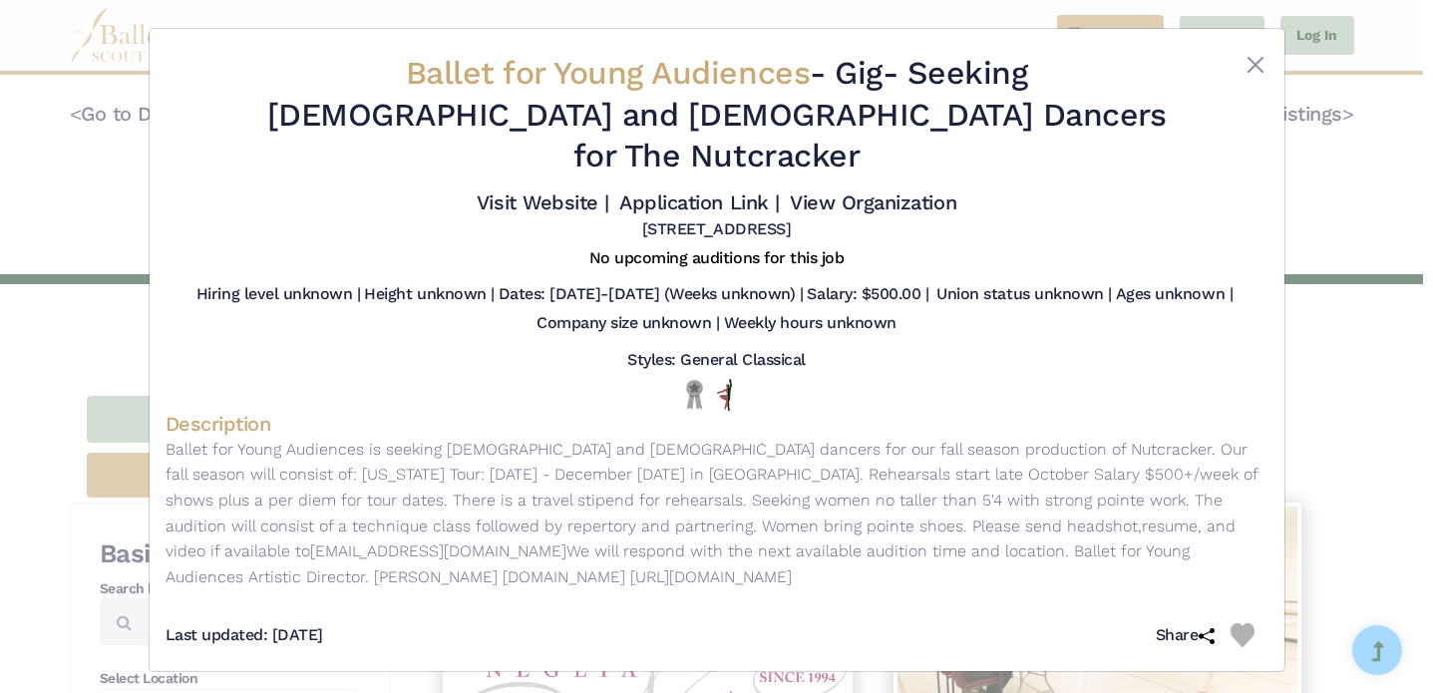 Image resolution: width=1433 pixels, height=693 pixels. Describe the element at coordinates (810, 323) in the screenshot. I see `h5: Weekly hours unknown` at that location.